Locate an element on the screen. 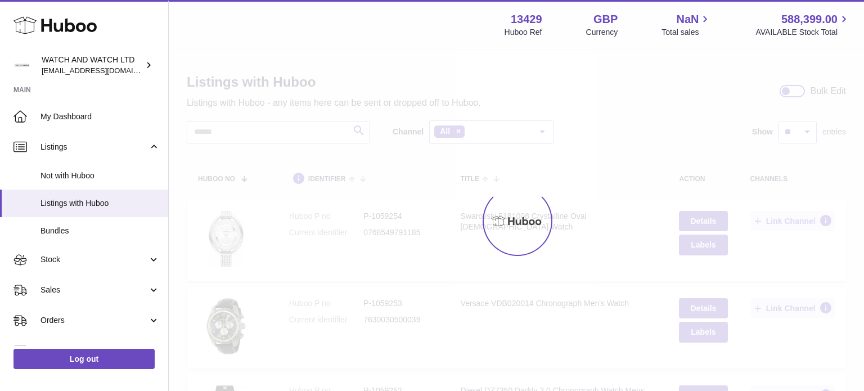 This screenshot has width=864, height=391. strong: 13429 is located at coordinates (527, 19).